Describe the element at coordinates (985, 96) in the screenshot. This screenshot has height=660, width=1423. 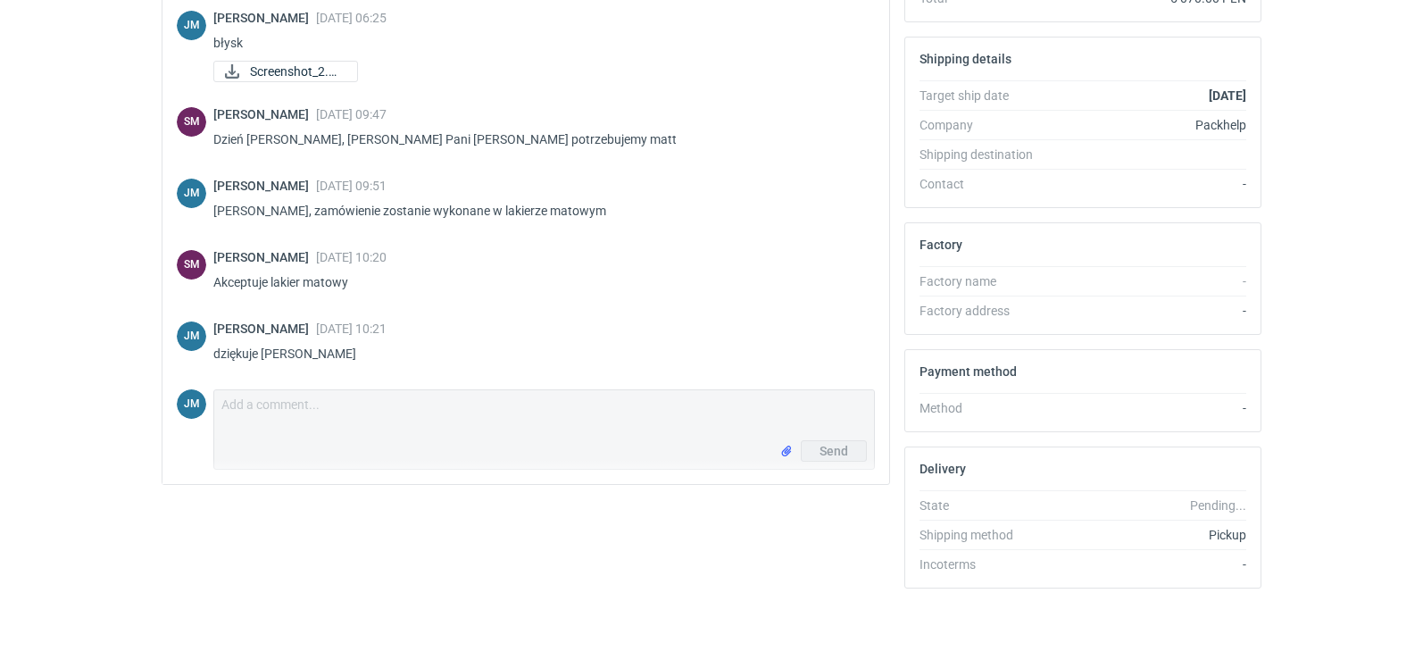
I see `div: Target ship date` at that location.